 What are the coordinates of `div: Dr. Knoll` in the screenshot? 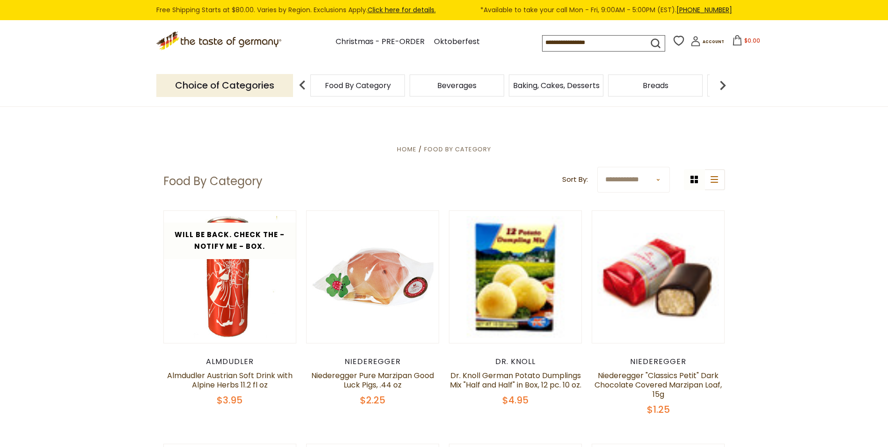 It's located at (515, 361).